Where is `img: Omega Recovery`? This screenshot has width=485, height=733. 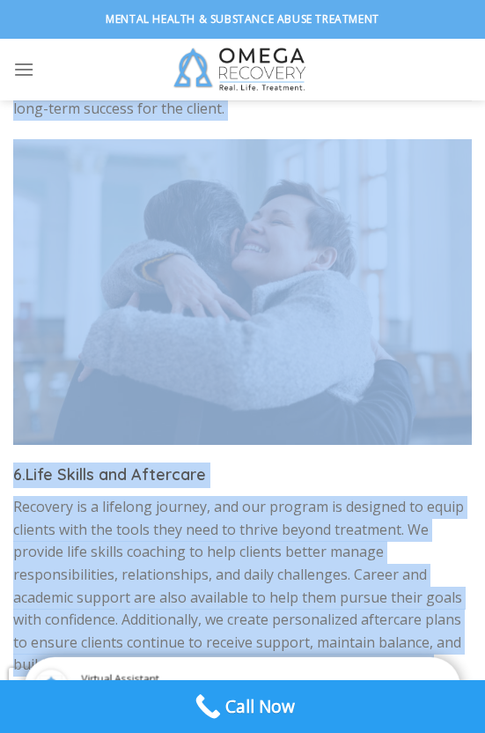
img: Omega Recovery is located at coordinates (242, 70).